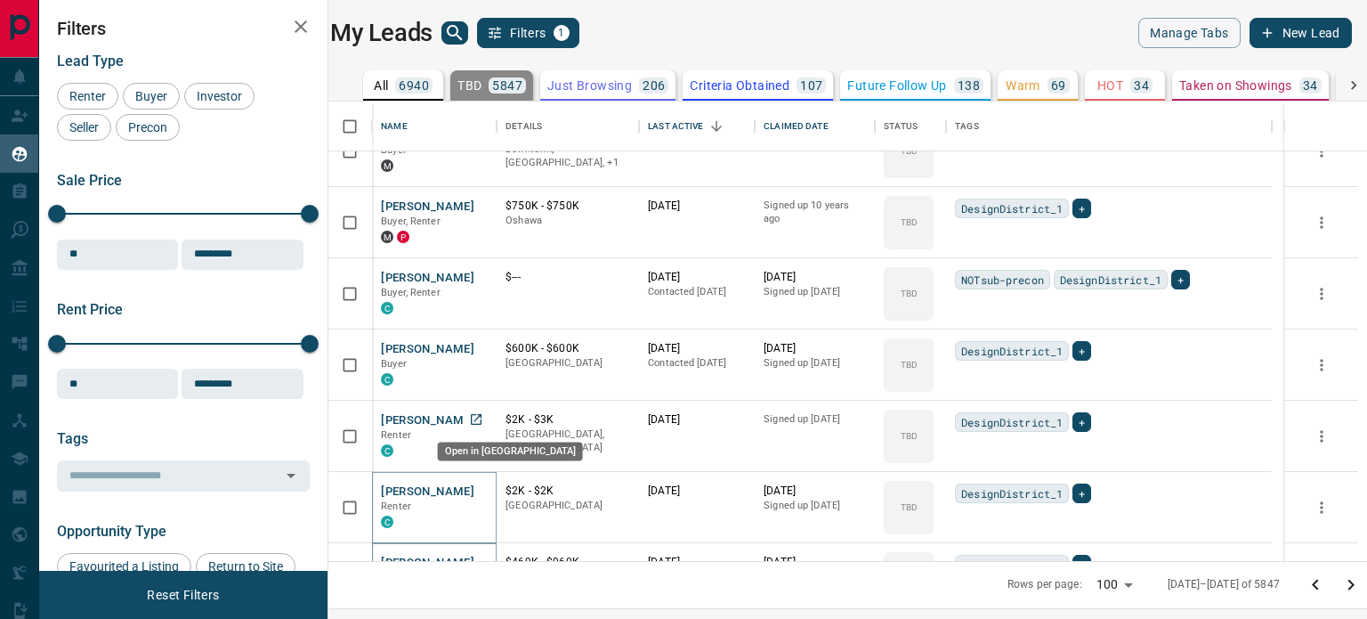 The image size is (1367, 619). What do you see at coordinates (455, 33) in the screenshot?
I see `button: search button` at bounding box center [455, 33].